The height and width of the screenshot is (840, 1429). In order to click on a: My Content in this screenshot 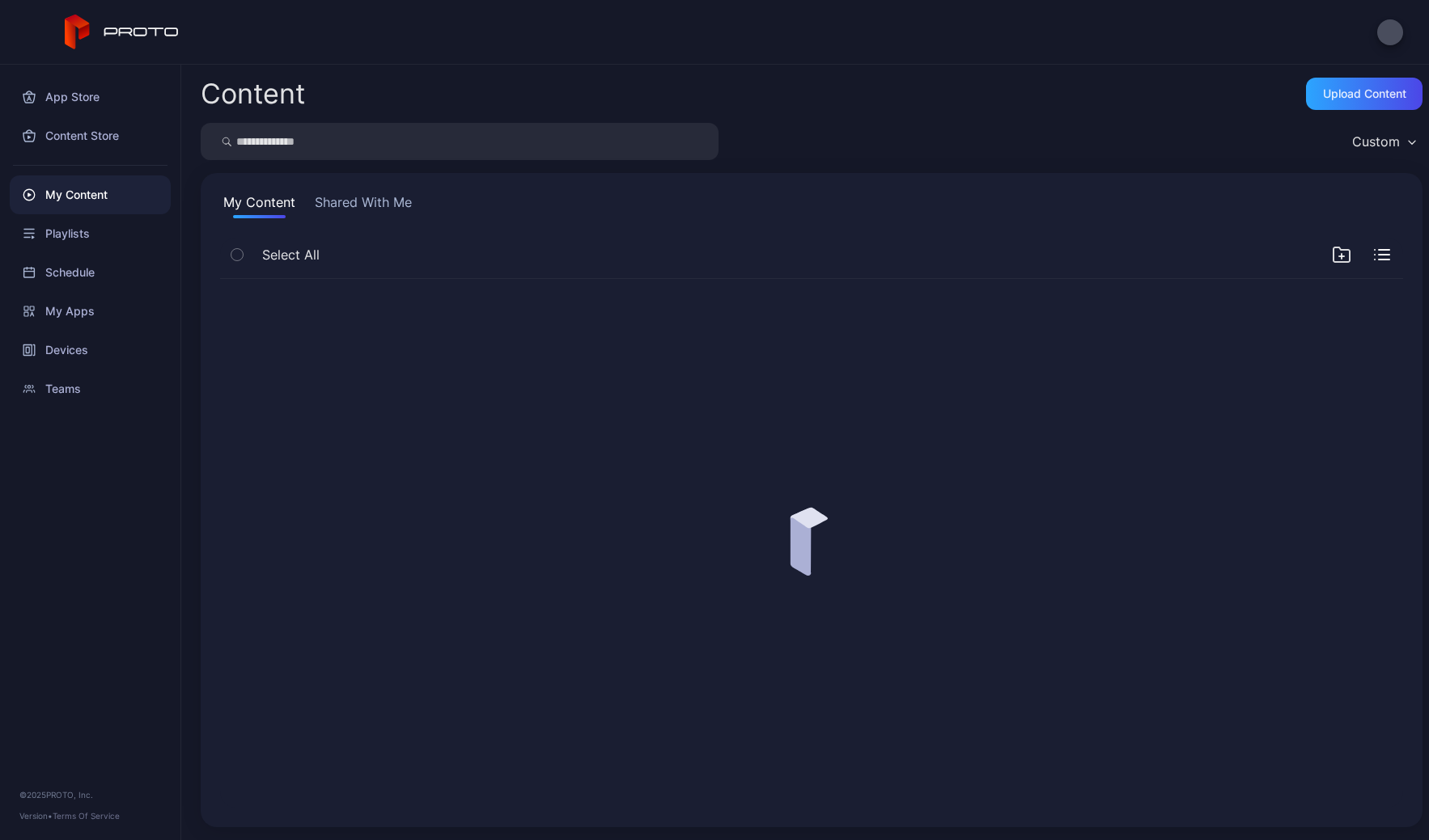, I will do `click(90, 195)`.